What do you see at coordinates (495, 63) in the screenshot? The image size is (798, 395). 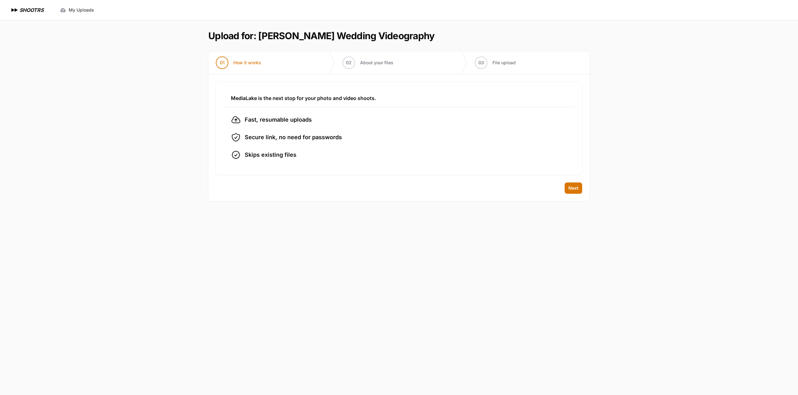 I see `button: 03 File upload` at bounding box center [495, 63].